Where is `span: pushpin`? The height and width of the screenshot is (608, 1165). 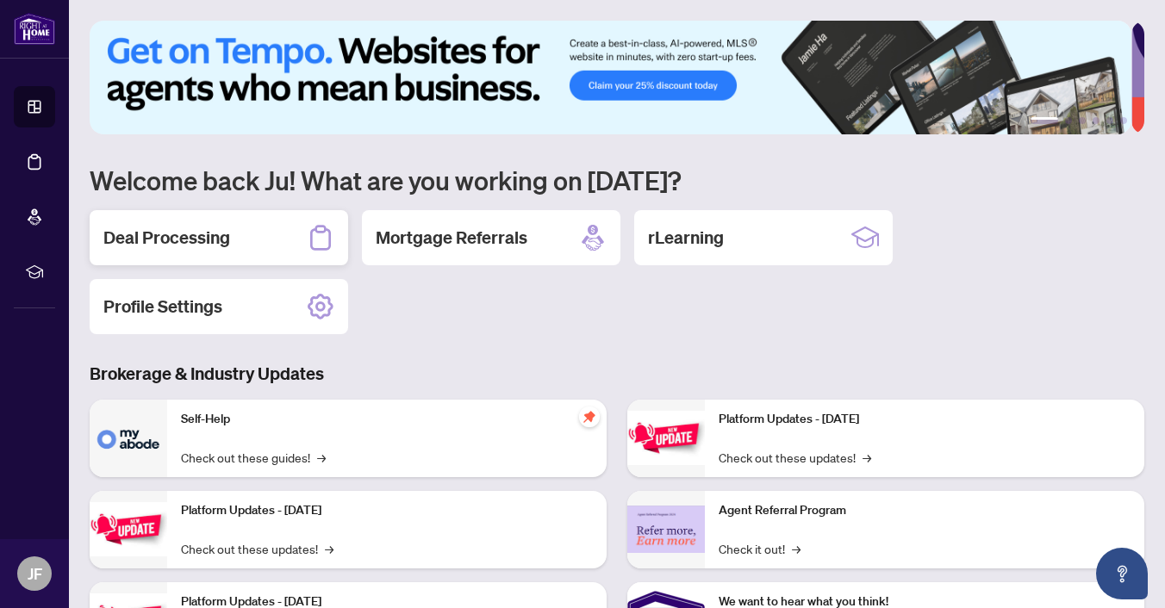 span: pushpin is located at coordinates (589, 417).